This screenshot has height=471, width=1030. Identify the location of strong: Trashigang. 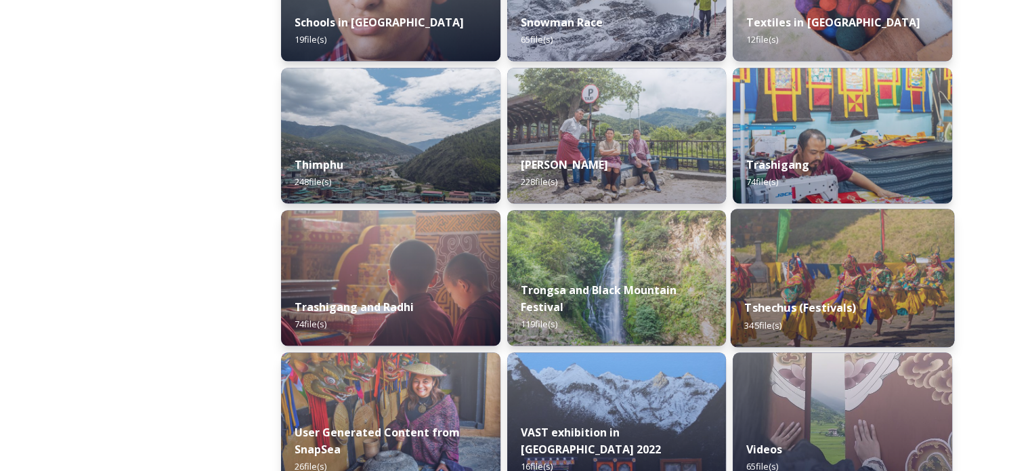
(777, 165).